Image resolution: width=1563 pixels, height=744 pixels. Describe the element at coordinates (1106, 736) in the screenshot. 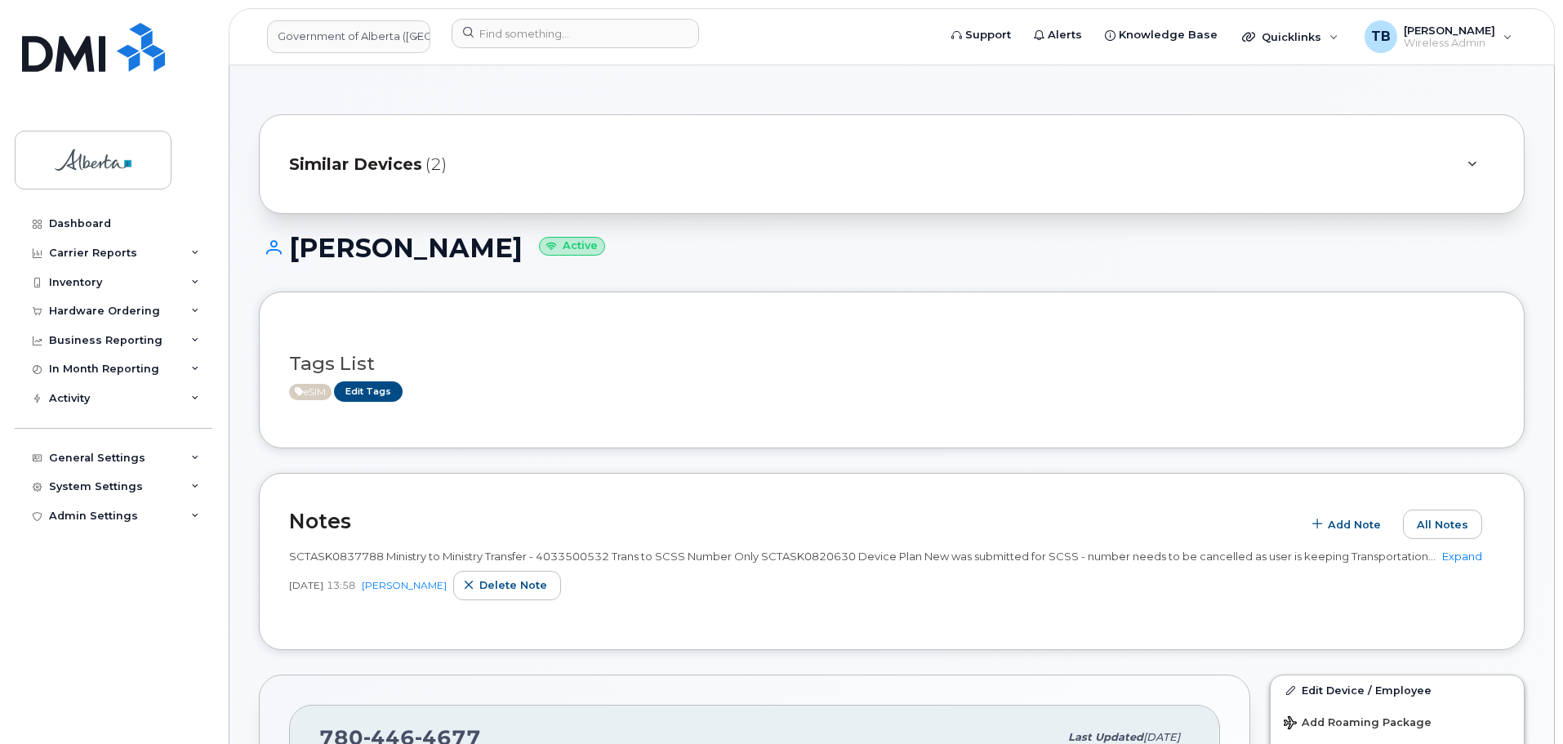

I see `span: Last updated` at that location.